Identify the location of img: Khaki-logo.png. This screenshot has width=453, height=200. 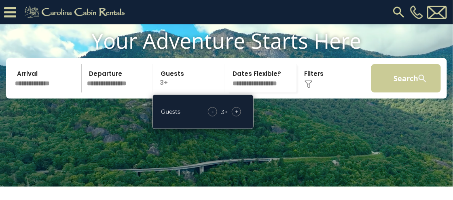
(76, 12).